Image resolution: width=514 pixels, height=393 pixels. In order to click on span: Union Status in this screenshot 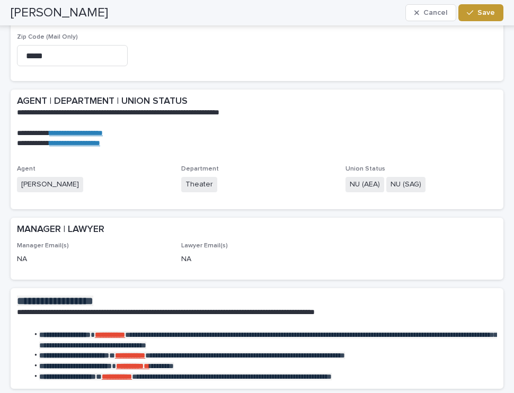, I will do `click(365, 169)`.